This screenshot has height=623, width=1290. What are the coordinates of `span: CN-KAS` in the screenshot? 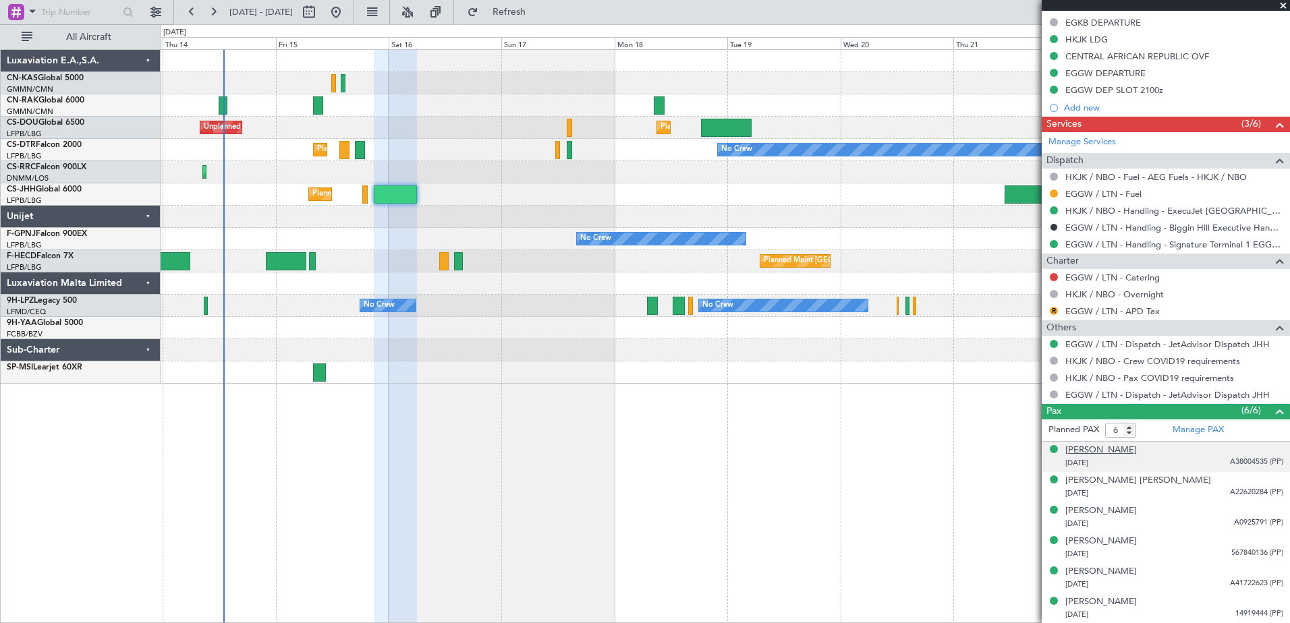 It's located at (22, 78).